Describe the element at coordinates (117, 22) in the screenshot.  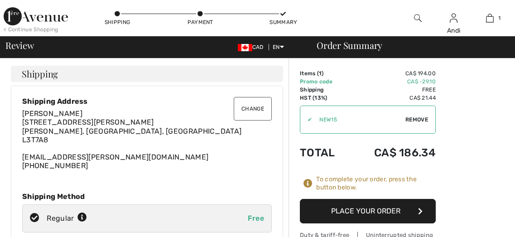
I see `div: Shipping` at that location.